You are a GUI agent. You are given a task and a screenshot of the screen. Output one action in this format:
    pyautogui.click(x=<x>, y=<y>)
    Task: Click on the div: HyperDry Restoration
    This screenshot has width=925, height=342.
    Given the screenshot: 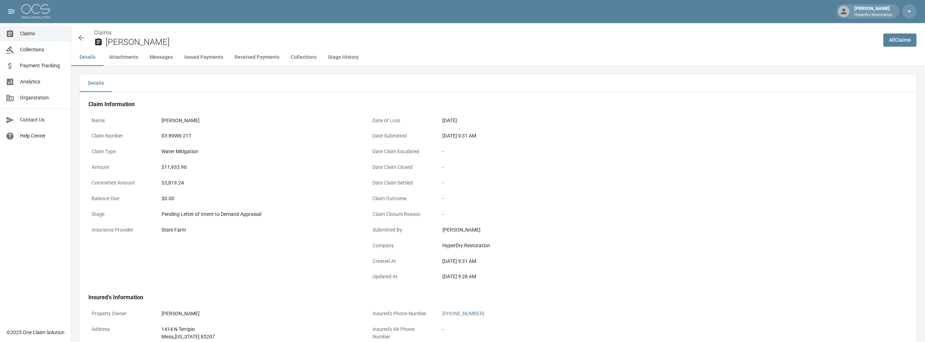 What is the action you would take?
    pyautogui.click(x=540, y=246)
    